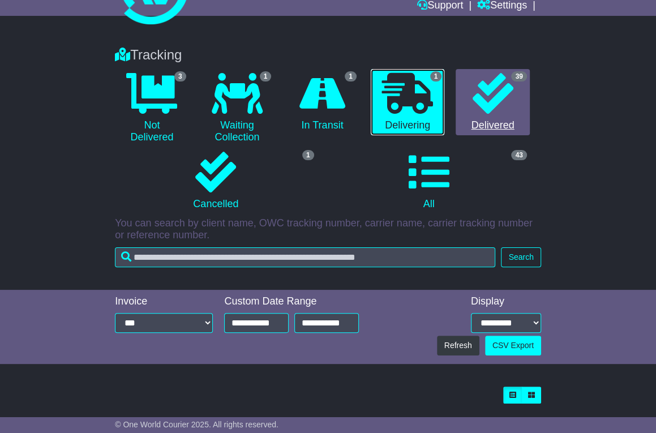 The height and width of the screenshot is (433, 656). What do you see at coordinates (180, 76) in the screenshot?
I see `span: 3` at bounding box center [180, 76].